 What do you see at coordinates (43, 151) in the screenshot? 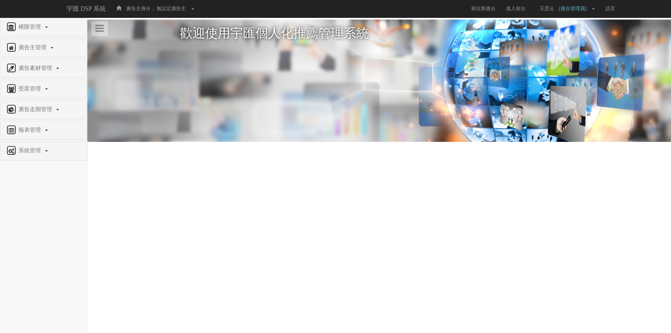
I see `a: 系統管理` at bounding box center [43, 151].